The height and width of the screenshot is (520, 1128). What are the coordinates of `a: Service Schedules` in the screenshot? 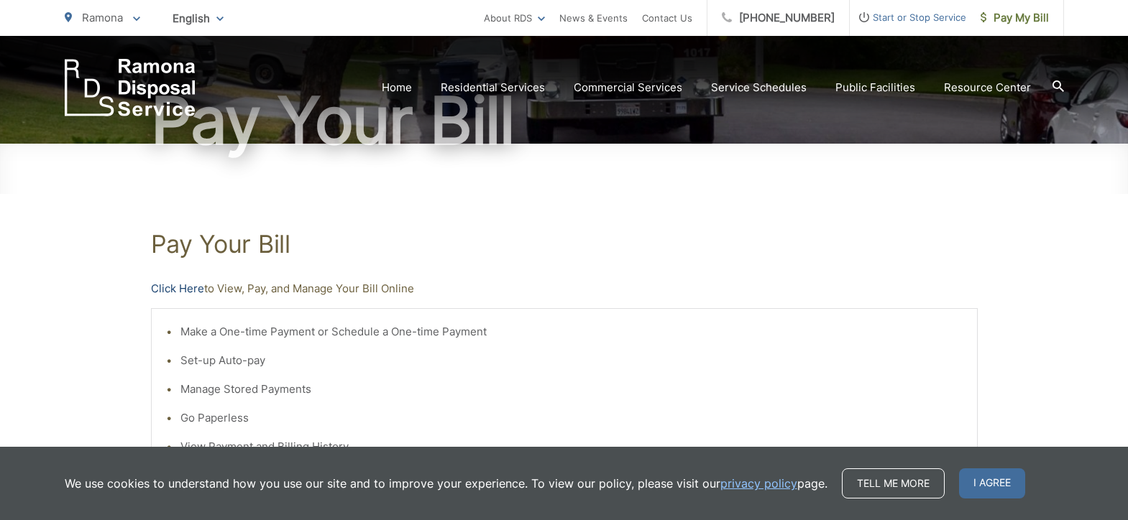 It's located at (758, 88).